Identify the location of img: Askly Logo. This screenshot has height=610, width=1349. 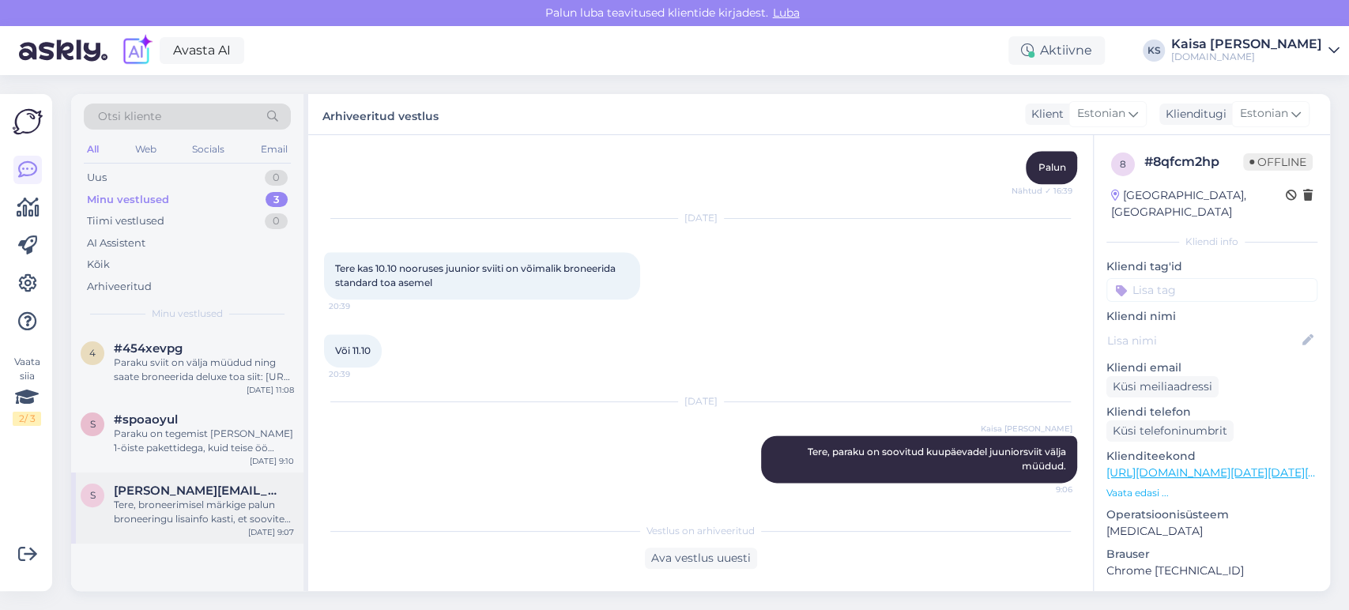
(28, 122).